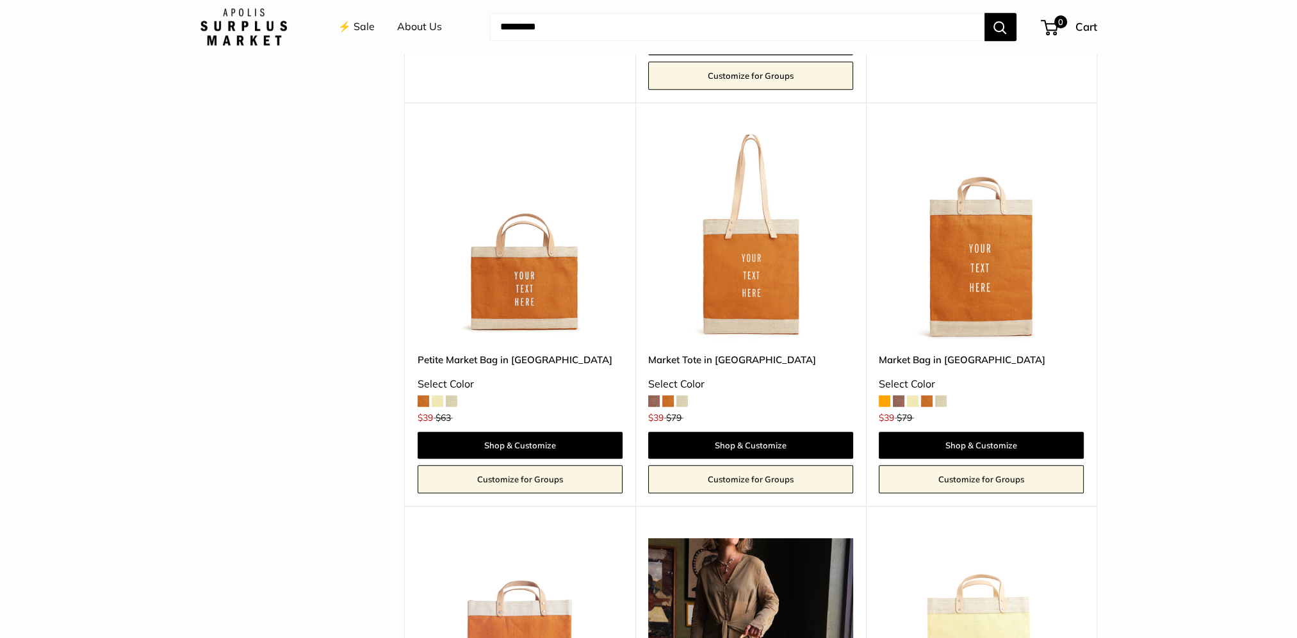 The width and height of the screenshot is (1297, 638). I want to click on a: Petite Market Bag in CognacPetite Market Bag in Cognac, so click(520, 237).